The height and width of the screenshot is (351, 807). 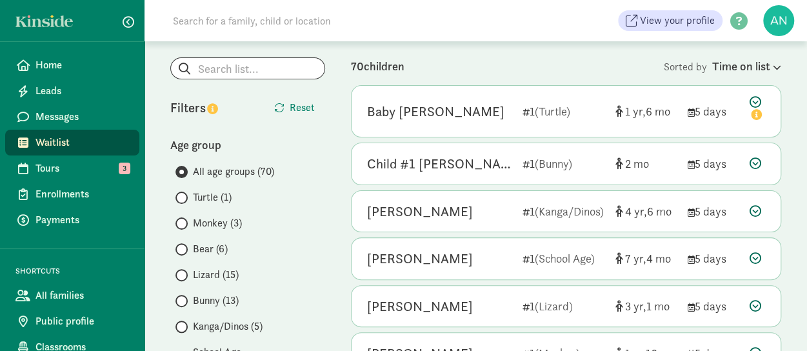 I want to click on span: Bear (6), so click(x=210, y=249).